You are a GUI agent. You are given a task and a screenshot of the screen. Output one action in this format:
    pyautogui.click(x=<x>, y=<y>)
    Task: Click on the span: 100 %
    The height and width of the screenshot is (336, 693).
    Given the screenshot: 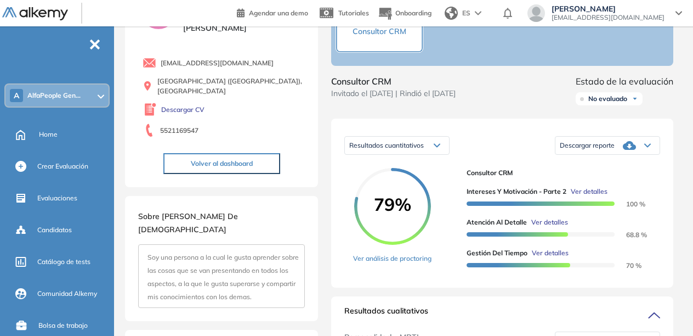 What is the action you would take?
    pyautogui.click(x=629, y=203)
    